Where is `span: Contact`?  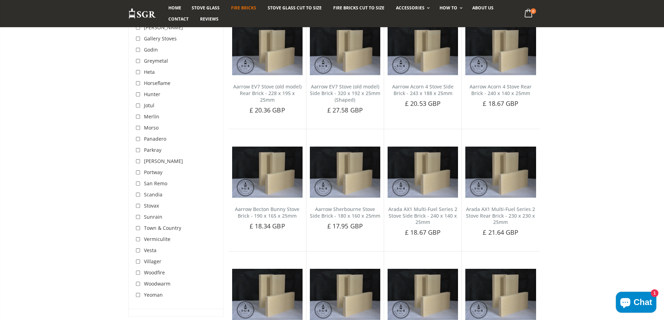
span: Contact is located at coordinates (179, 19).